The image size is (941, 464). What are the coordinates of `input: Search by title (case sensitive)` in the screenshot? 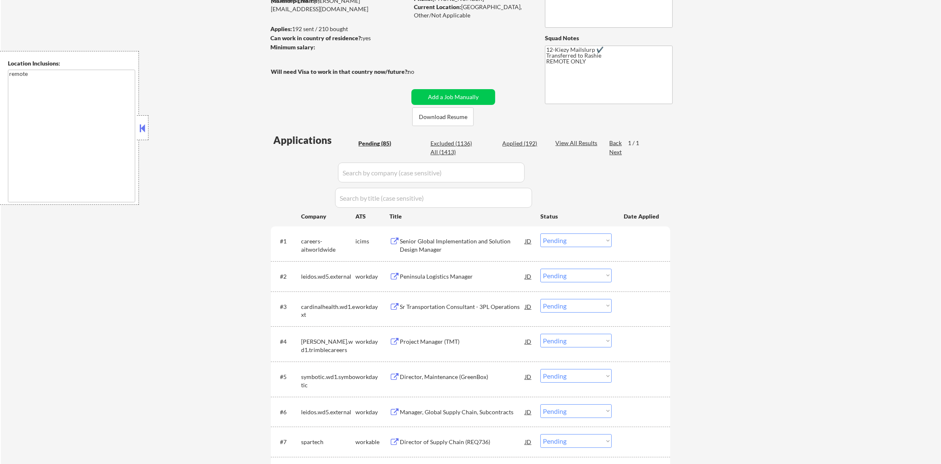 It's located at (434, 198).